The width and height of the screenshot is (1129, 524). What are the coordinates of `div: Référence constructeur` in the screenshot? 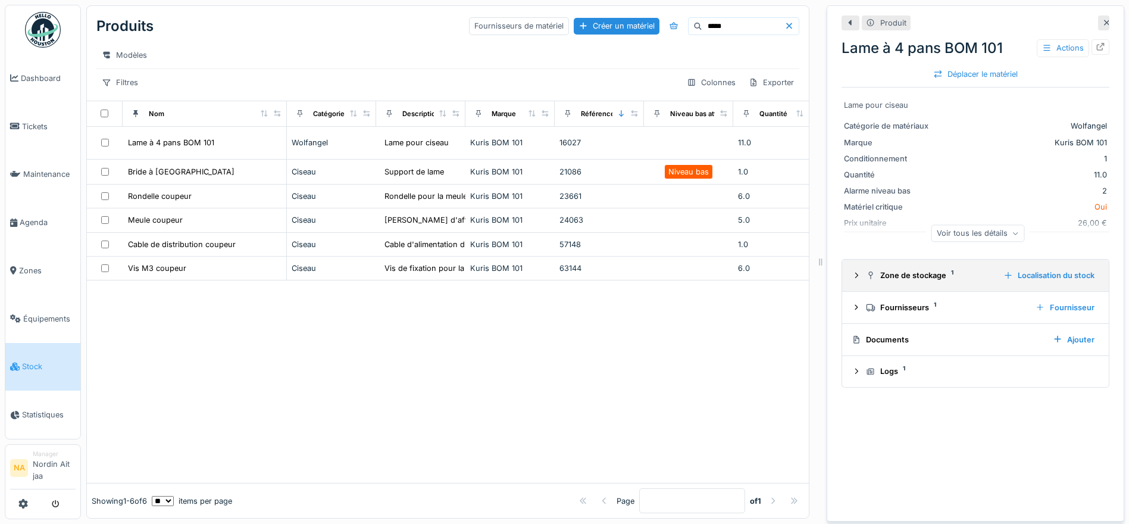 It's located at (619, 114).